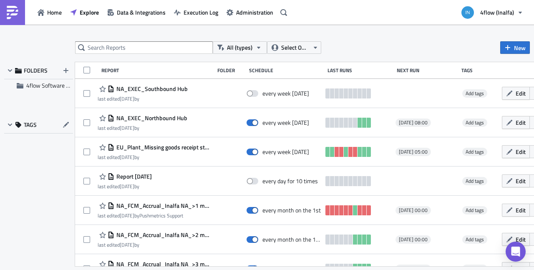 The image size is (534, 270). Describe the element at coordinates (467, 13) in the screenshot. I see `img: Avatar` at that location.